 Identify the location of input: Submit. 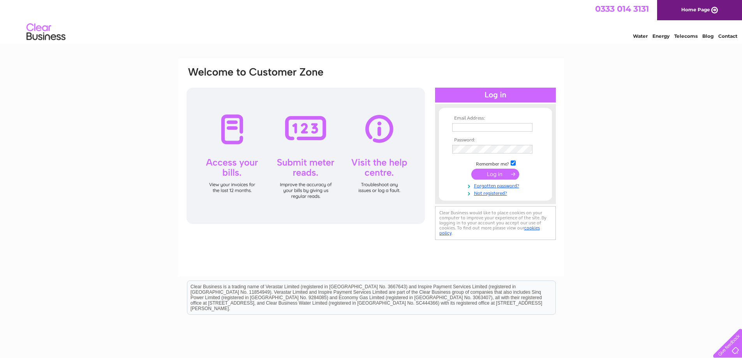
(495, 174).